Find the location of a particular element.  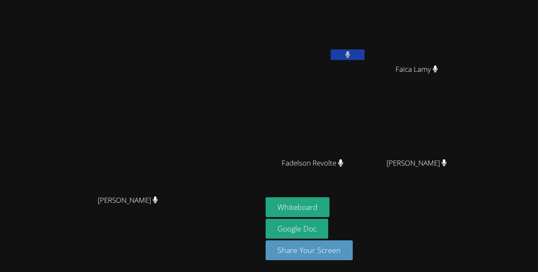

span: Fadelson Revolte is located at coordinates (312, 163).